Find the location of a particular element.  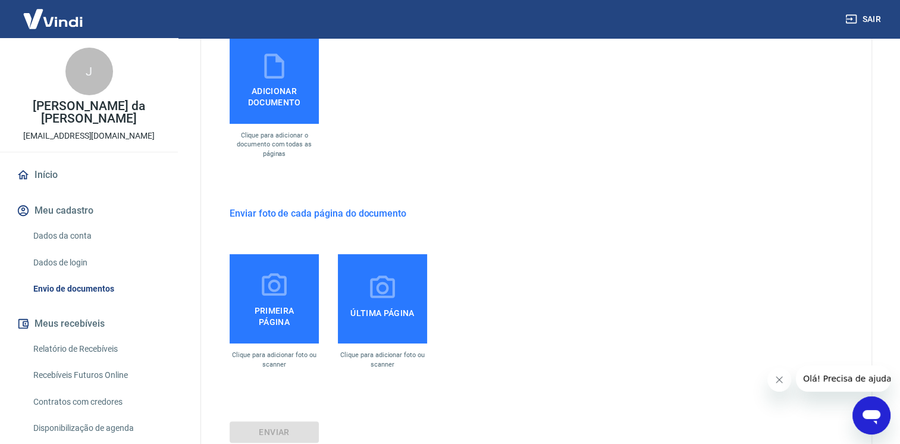

label: Primeira página is located at coordinates (274, 299).